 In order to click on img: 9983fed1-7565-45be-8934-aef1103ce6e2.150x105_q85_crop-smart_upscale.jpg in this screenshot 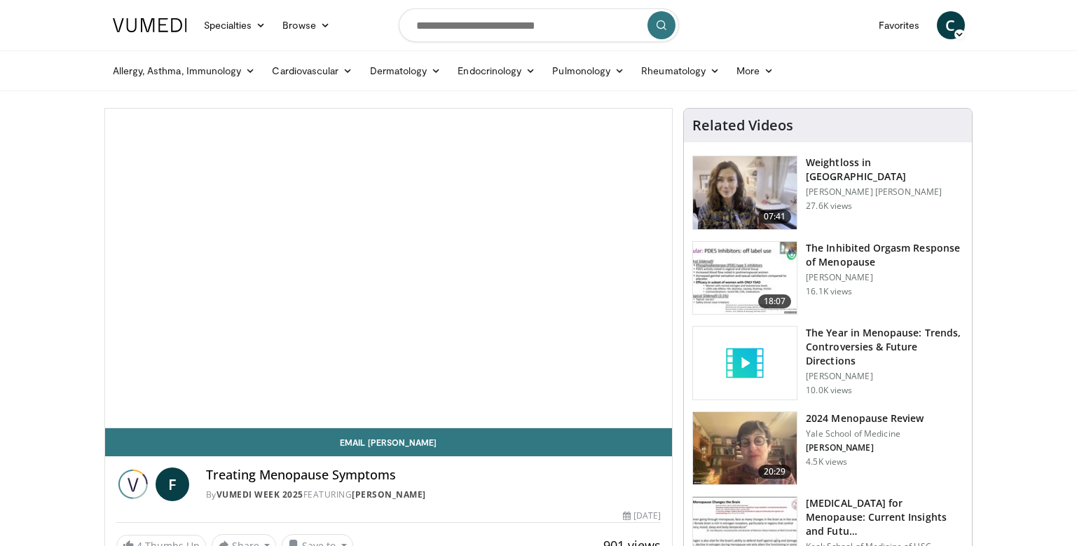, I will do `click(745, 193)`.